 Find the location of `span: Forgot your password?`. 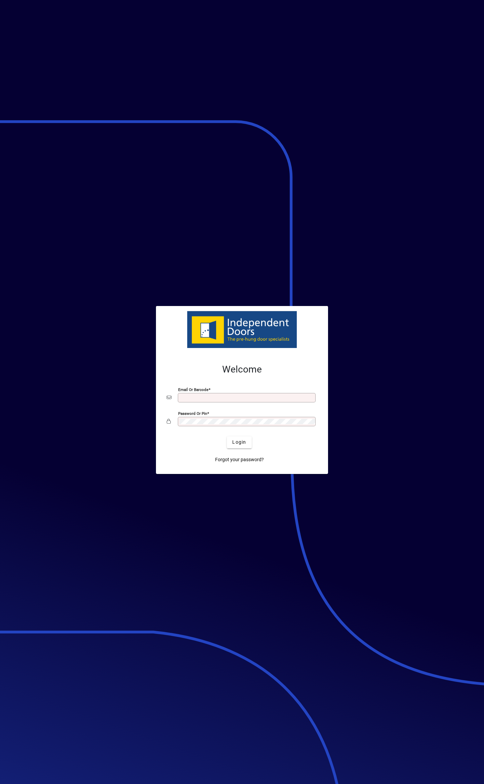

span: Forgot your password? is located at coordinates (239, 459).